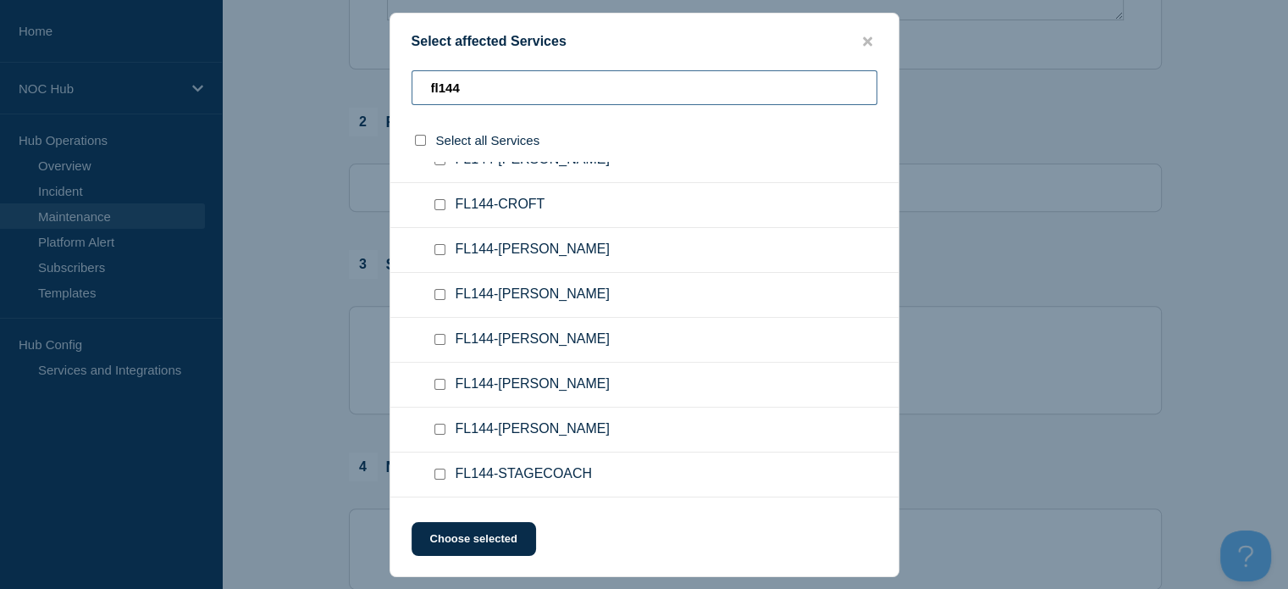  What do you see at coordinates (645, 87) in the screenshot?
I see `input: Search` at bounding box center [645, 87].